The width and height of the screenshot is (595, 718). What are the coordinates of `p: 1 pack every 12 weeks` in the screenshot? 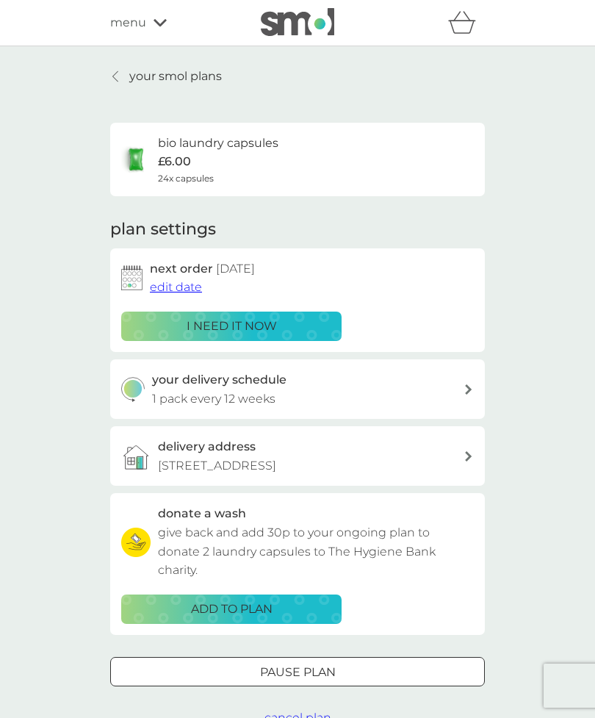 It's located at (214, 399).